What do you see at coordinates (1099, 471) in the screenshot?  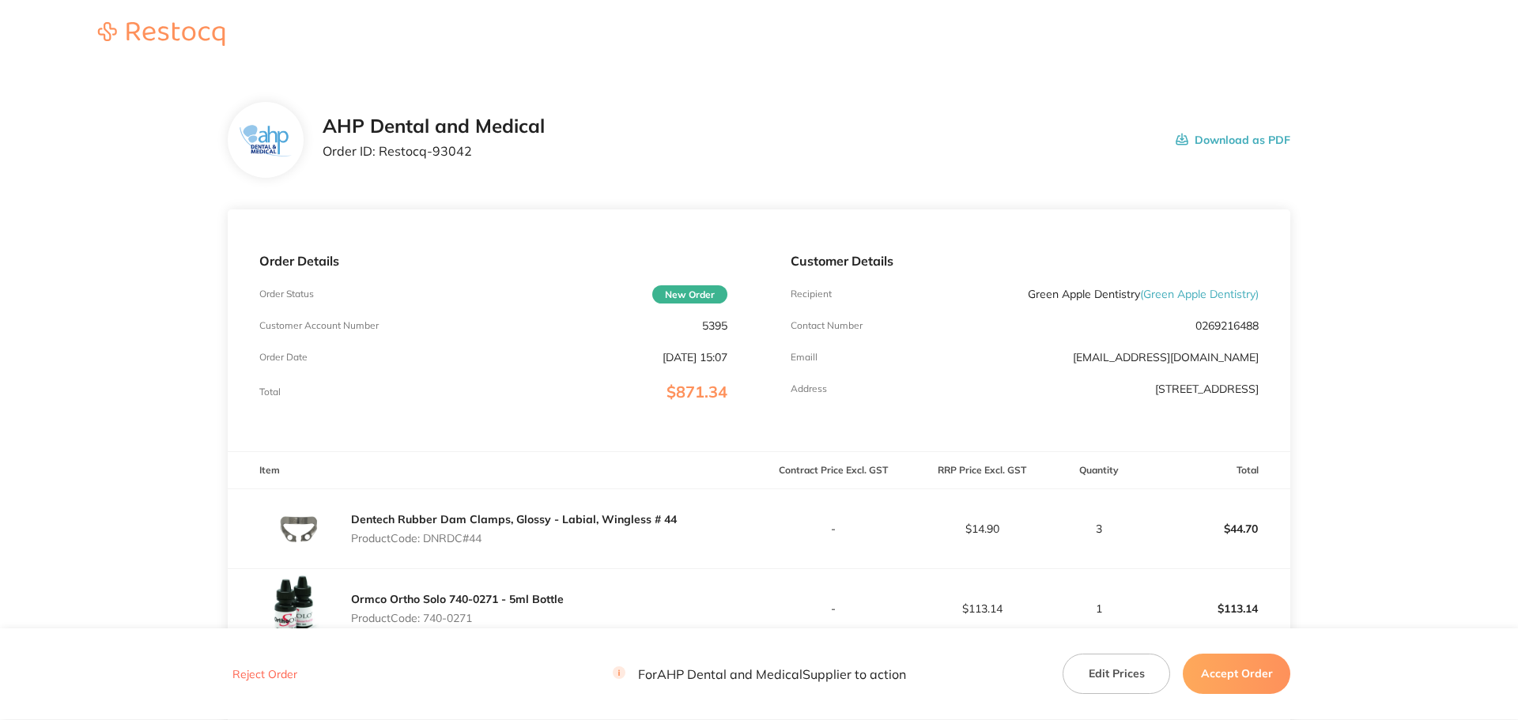 I see `th: Quantity` at bounding box center [1099, 471].